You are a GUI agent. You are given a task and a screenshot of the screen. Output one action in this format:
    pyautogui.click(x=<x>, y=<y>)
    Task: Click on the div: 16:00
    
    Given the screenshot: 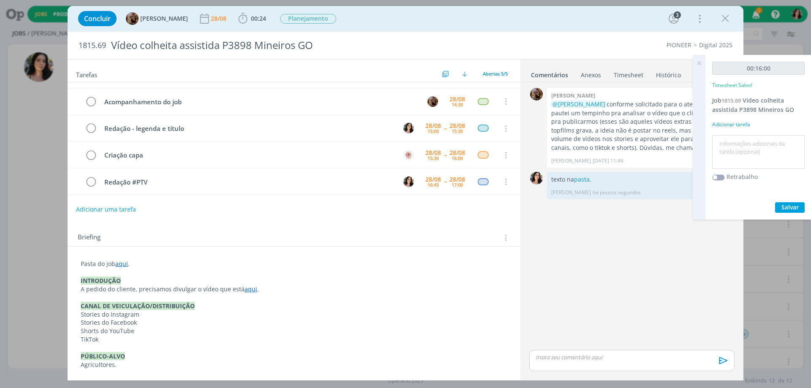 What is the action you would take?
    pyautogui.click(x=457, y=158)
    